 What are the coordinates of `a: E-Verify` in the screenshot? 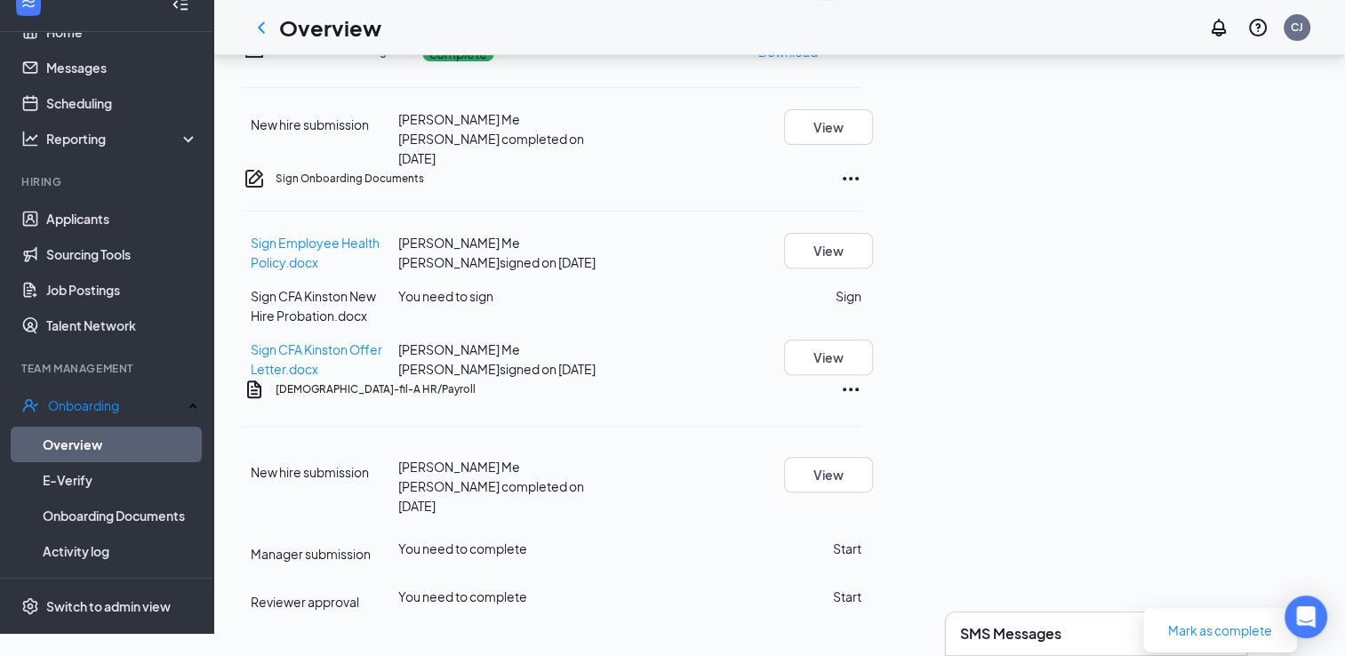 It's located at (120, 480).